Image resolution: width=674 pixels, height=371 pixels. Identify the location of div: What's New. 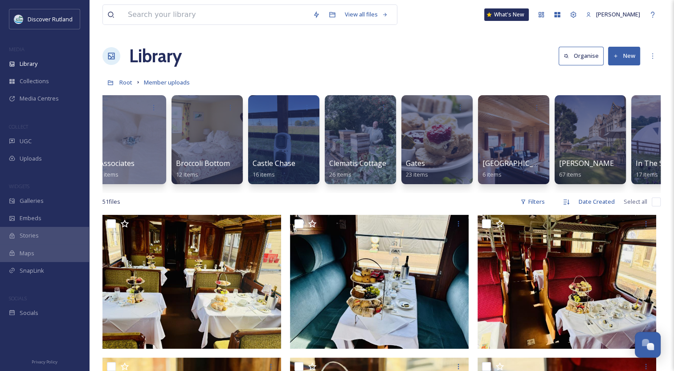
(506, 15).